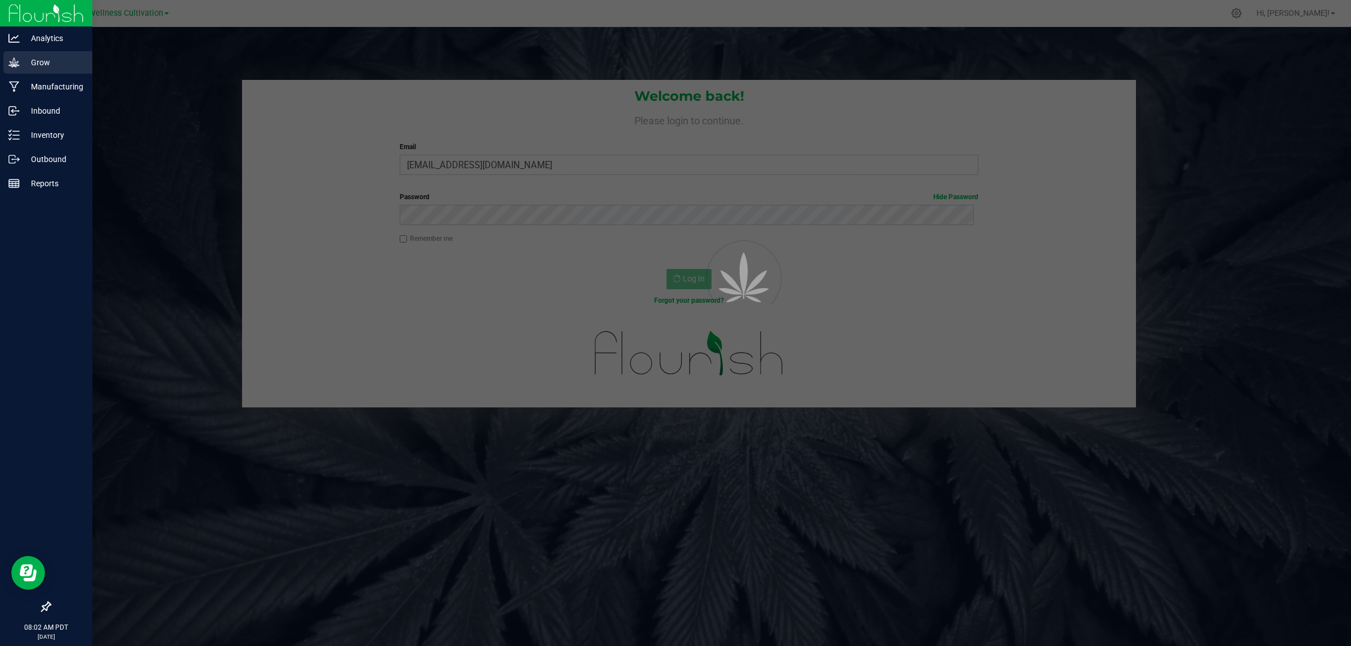 The height and width of the screenshot is (646, 1351). Describe the element at coordinates (14, 87) in the screenshot. I see `inline-svg: Manufacturing` at that location.